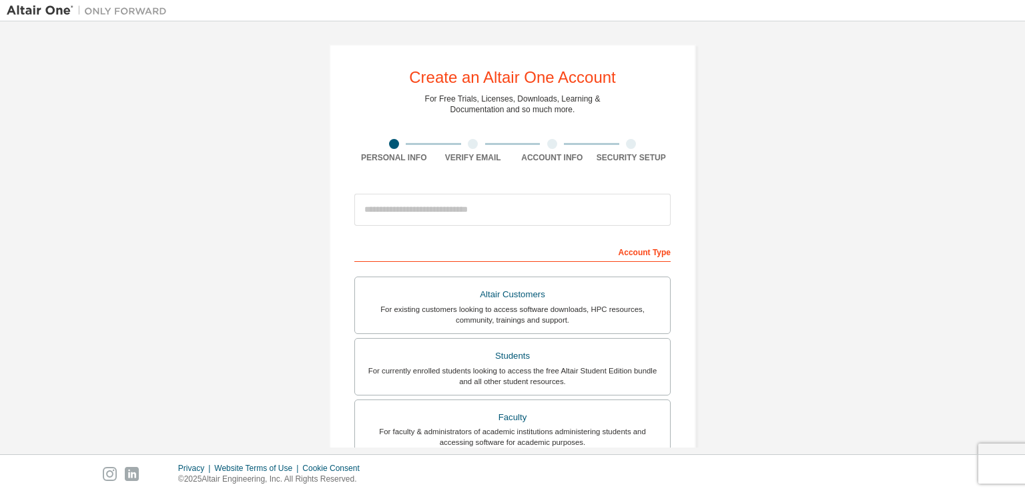 The image size is (1025, 493). Describe the element at coordinates (513, 104) in the screenshot. I see `div: For Free Trials, Licenses, Downloads, Learning & Documentation and so much more.` at that location.